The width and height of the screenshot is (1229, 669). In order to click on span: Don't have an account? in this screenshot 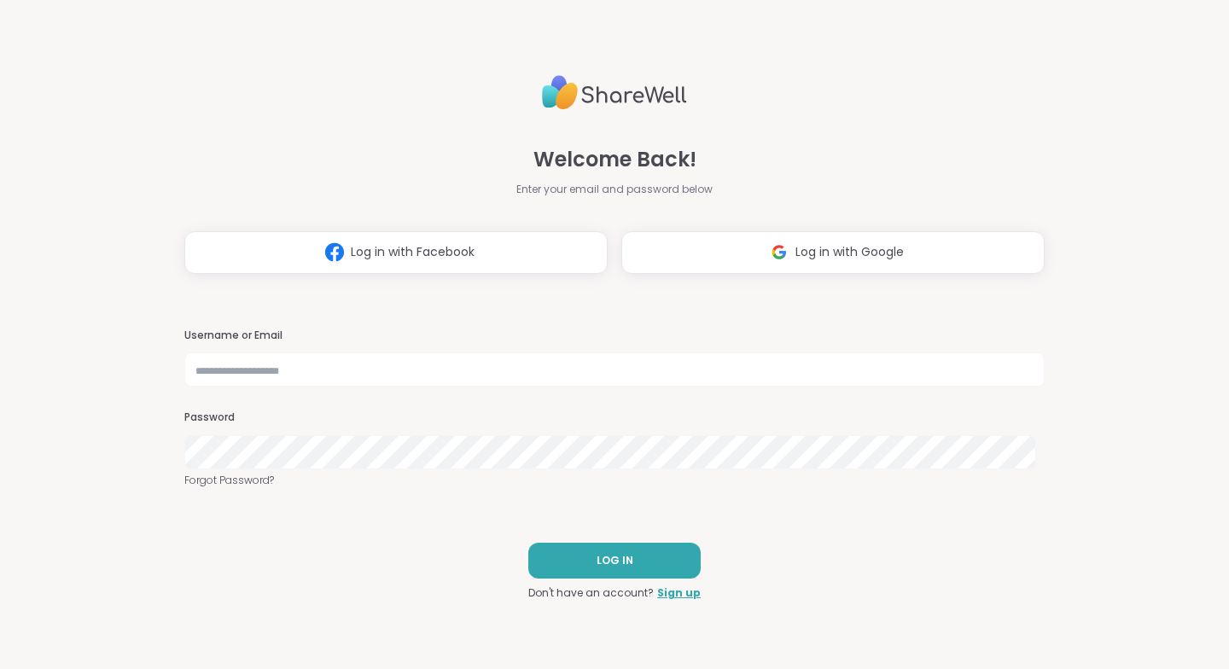, I will do `click(591, 593)`.